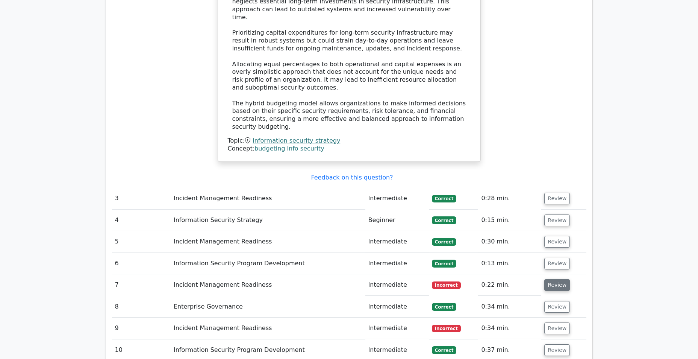 Image resolution: width=698 pixels, height=359 pixels. What do you see at coordinates (296, 140) in the screenshot?
I see `a: information security strategy` at bounding box center [296, 140].